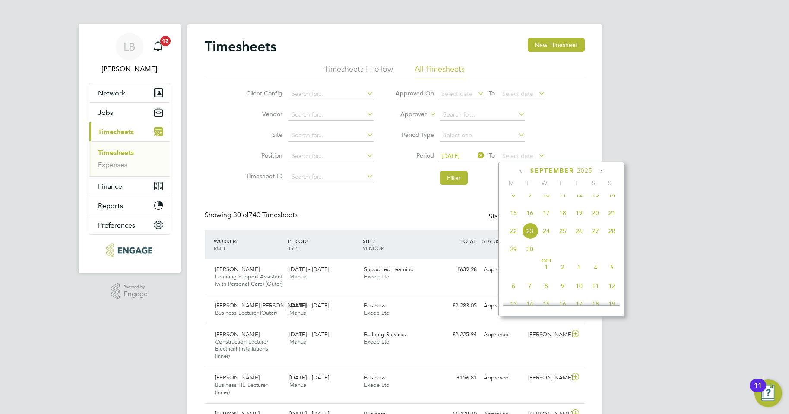 The height and width of the screenshot is (414, 789). Describe the element at coordinates (562, 267) in the screenshot. I see `span: 2` at that location.